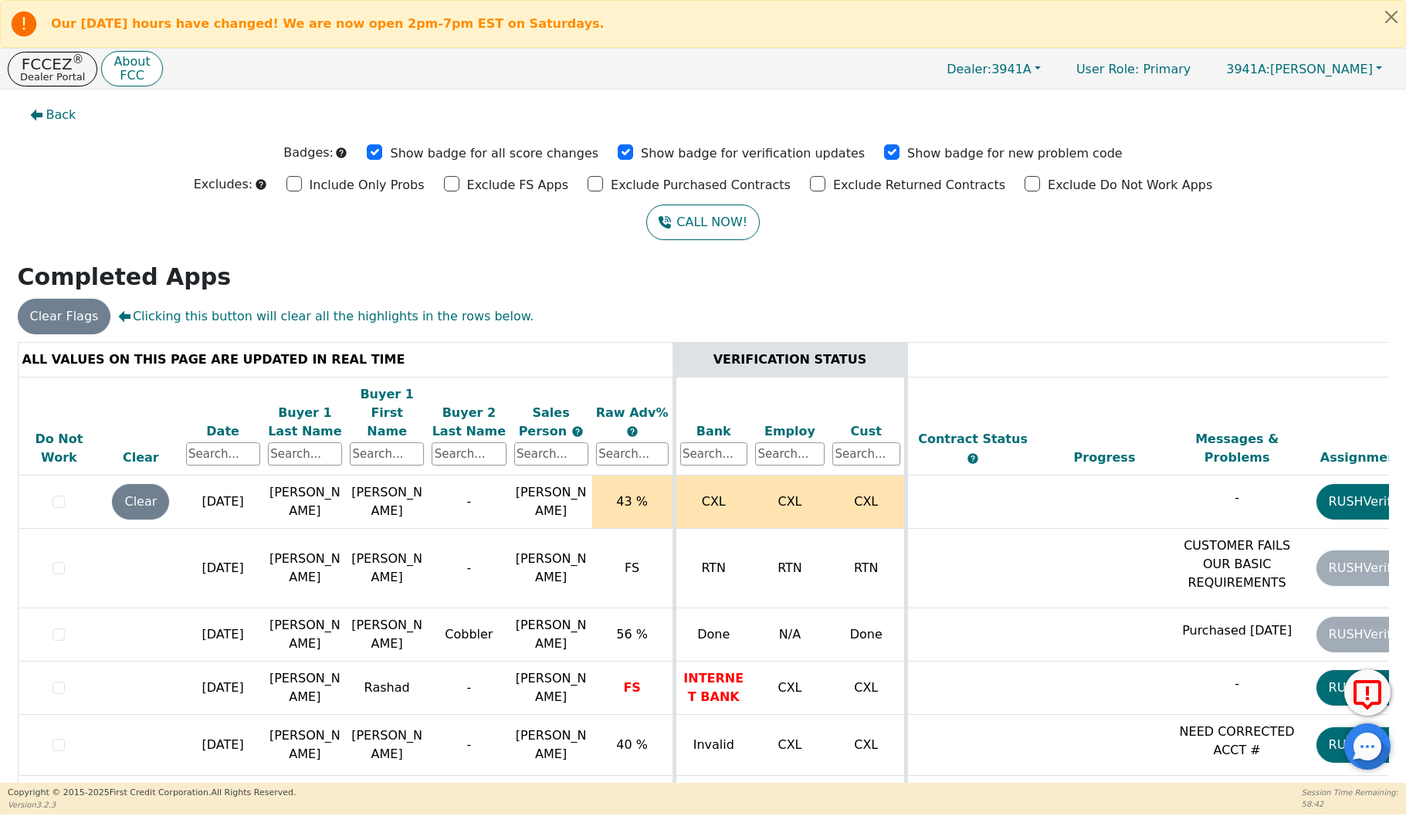  What do you see at coordinates (919, 185) in the screenshot?
I see `p: Exclude Returned Contracts` at bounding box center [919, 185].